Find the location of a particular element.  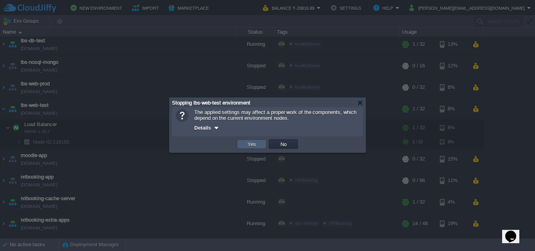

button: Yes is located at coordinates (252, 144).